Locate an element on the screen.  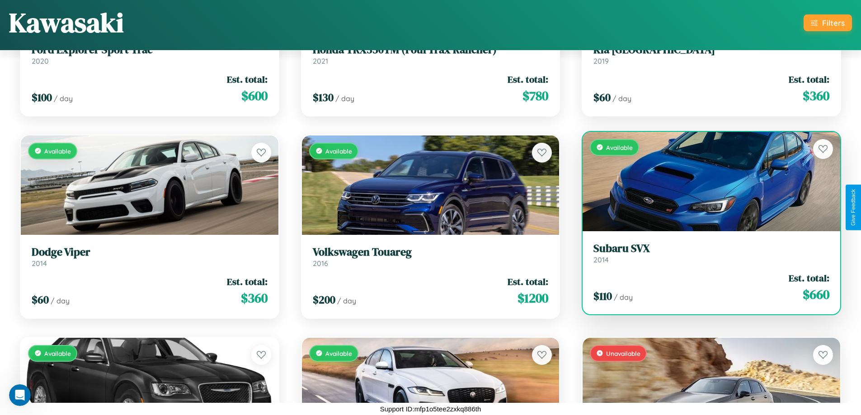
h1: Kawasaki is located at coordinates (66, 23).